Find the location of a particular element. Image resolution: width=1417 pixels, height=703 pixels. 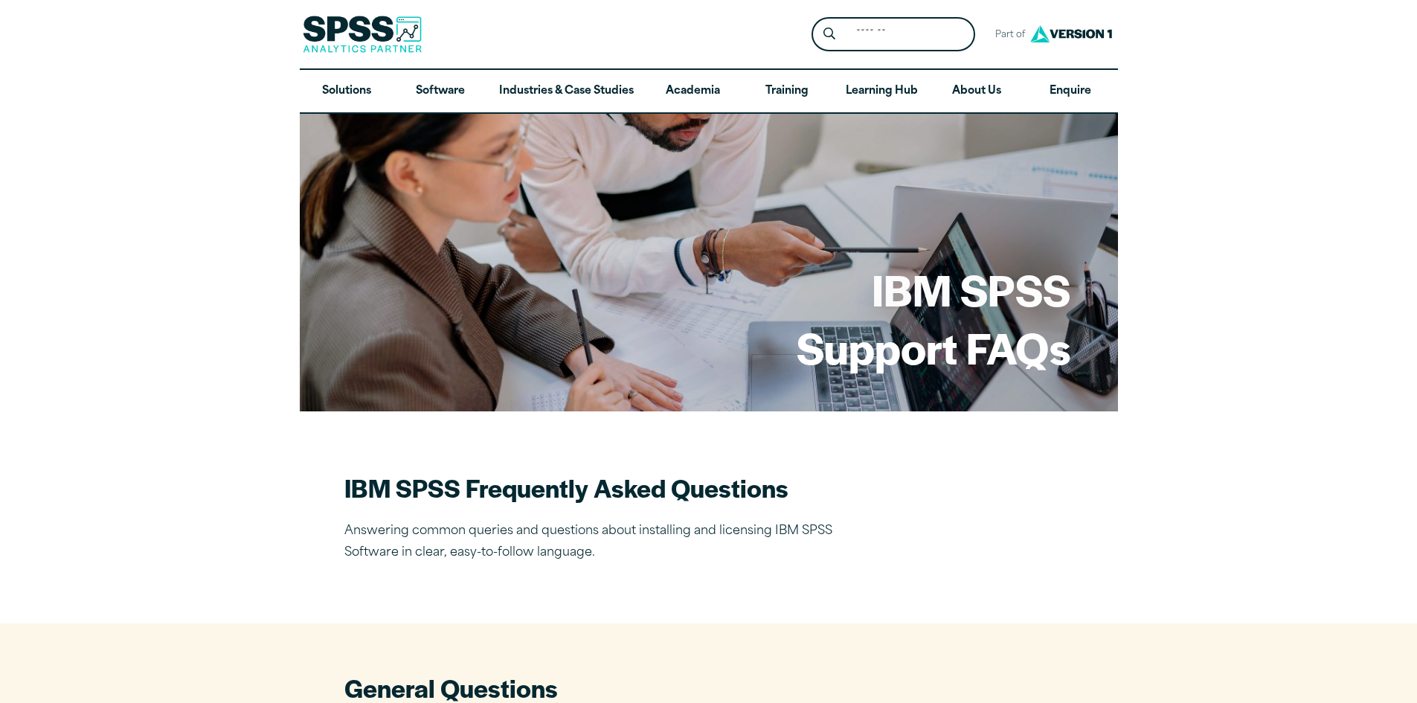

a: Industries & Case Studies is located at coordinates (566, 91).